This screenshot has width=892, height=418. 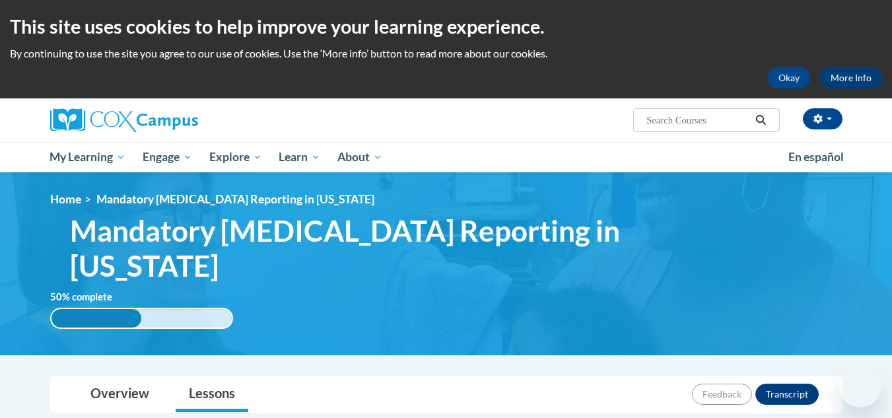 I want to click on div: Main menu, so click(x=446, y=157).